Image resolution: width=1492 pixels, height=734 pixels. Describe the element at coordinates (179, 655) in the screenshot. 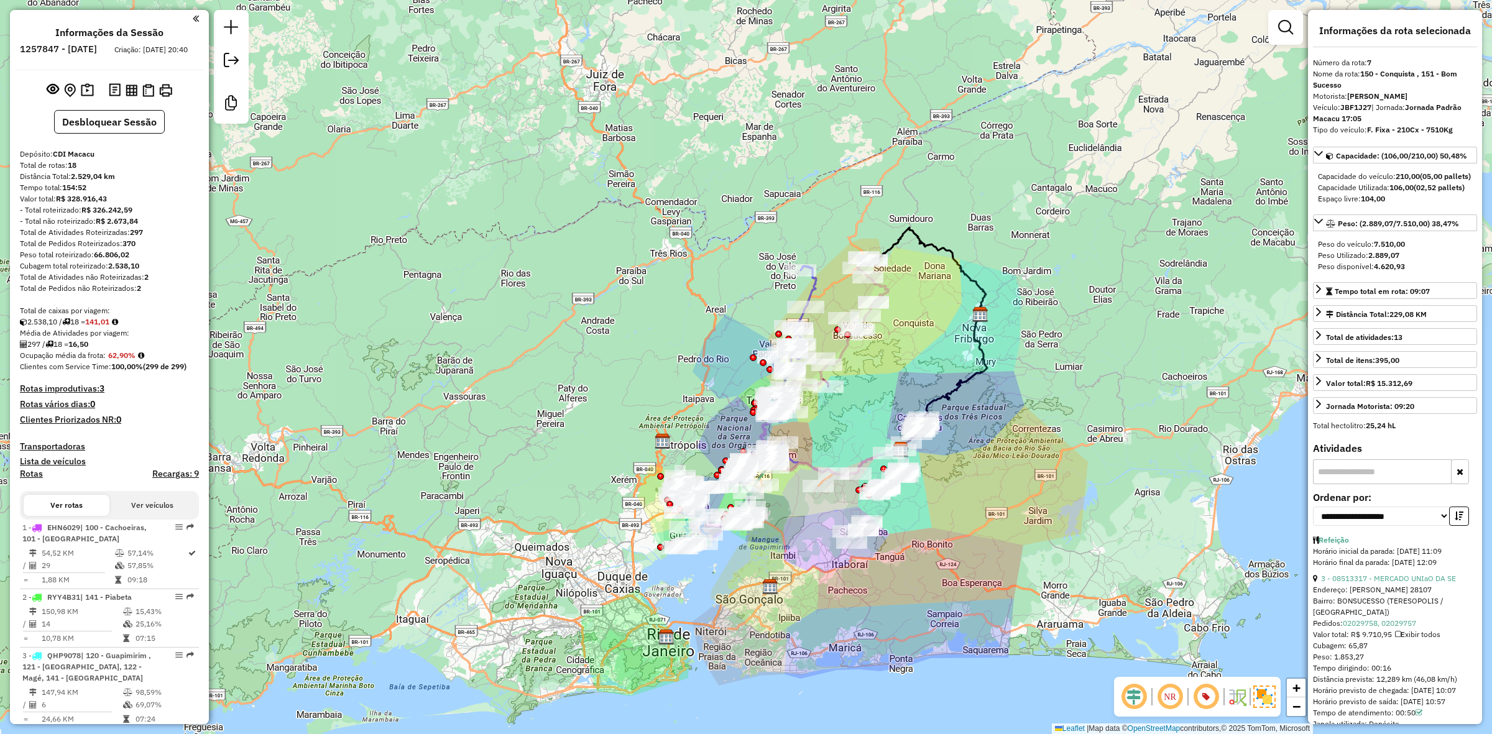

I see `em: Opções` at that location.